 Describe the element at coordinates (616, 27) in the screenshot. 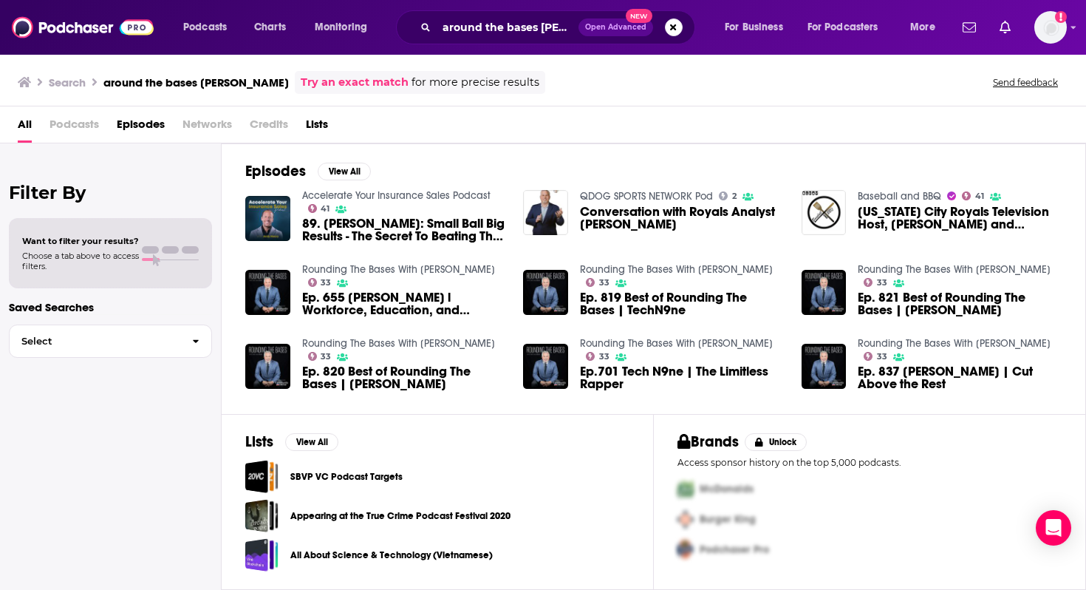

I see `span: Open Advanced` at that location.